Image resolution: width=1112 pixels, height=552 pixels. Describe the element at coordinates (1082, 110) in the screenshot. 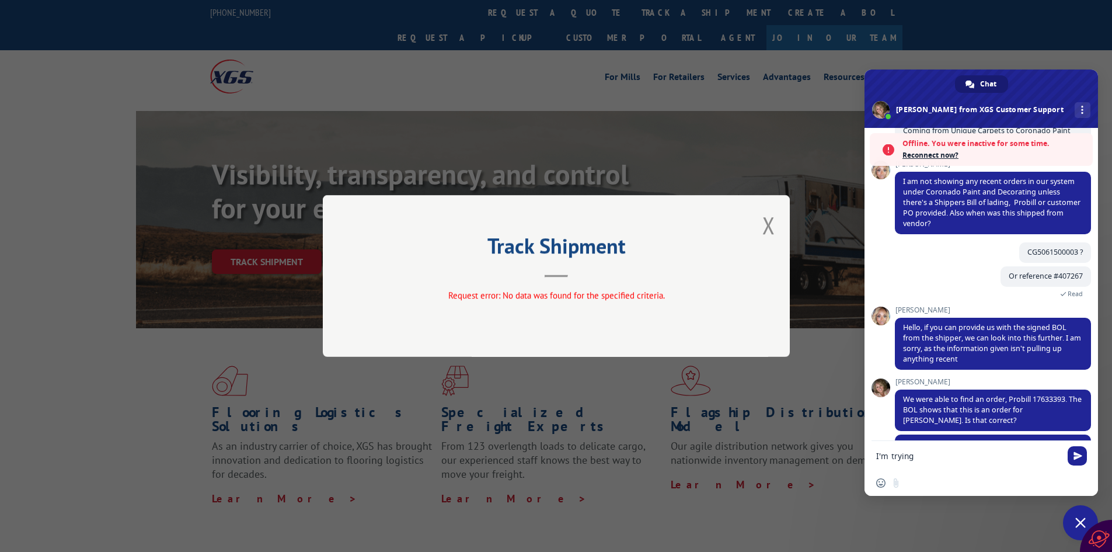

I see `div: More channels` at that location.